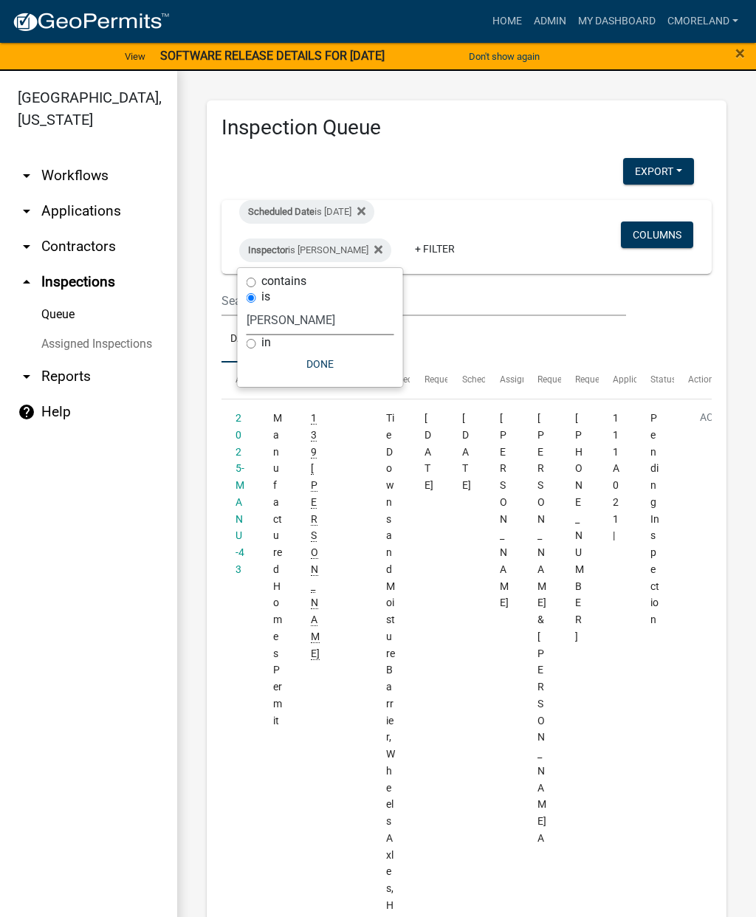 This screenshot has height=917, width=756. What do you see at coordinates (240, 493) in the screenshot?
I see `a: 2025-MANU-43` at bounding box center [240, 493].